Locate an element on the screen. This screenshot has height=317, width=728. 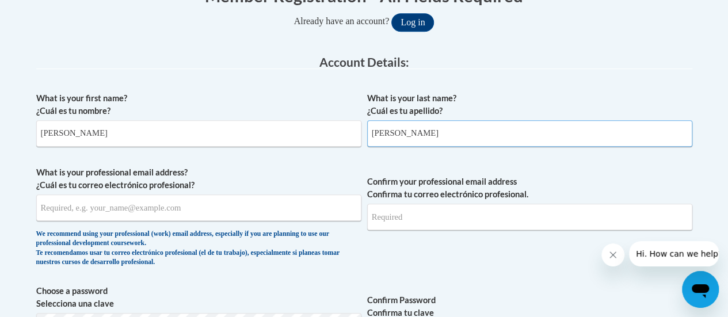
div: We recommend using your professional (work) email address, especially if you are planning to use ... is located at coordinates (199, 249).